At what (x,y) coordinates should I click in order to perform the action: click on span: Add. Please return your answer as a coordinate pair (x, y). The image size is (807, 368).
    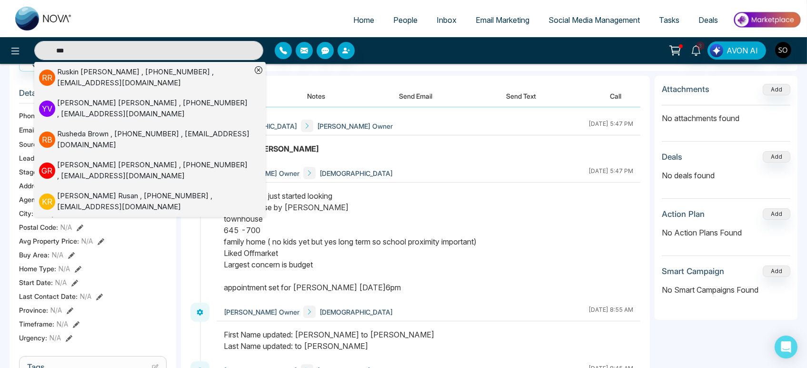
    Looking at the image, I should click on (777, 89).